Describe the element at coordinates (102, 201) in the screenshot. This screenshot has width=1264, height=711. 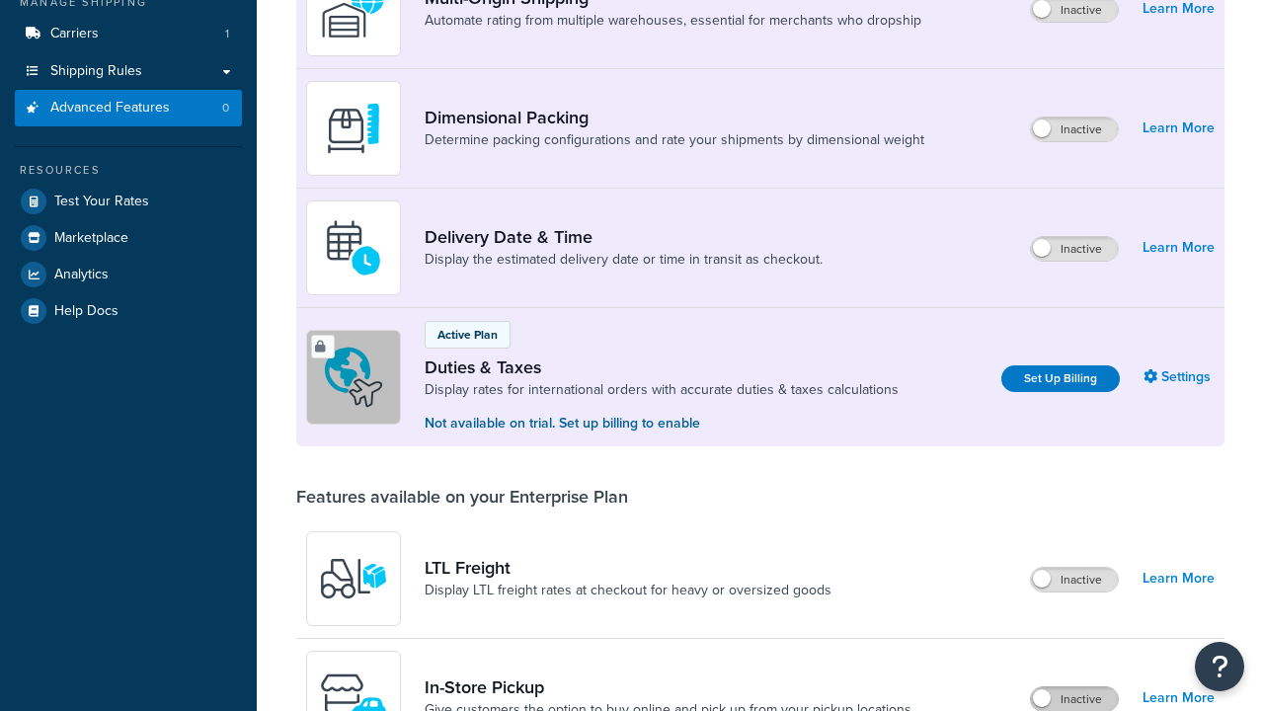
I see `span: Test Your Rates` at that location.